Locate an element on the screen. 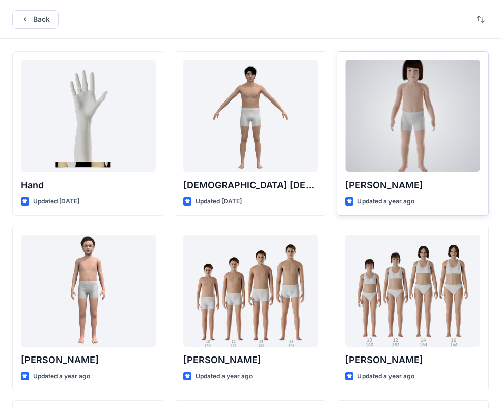 The image size is (501, 408). button: Back is located at coordinates (35, 19).